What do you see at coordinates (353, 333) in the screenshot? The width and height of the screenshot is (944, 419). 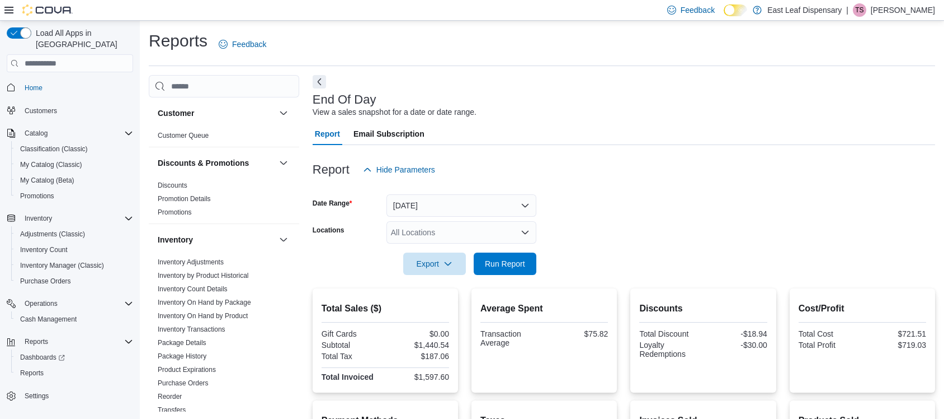 I see `div: Gift Cards` at bounding box center [353, 333].